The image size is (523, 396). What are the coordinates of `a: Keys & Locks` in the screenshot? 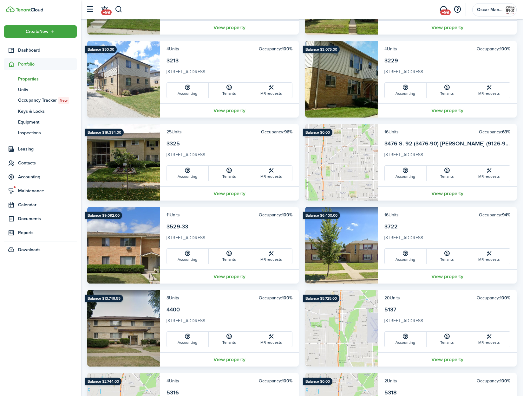 It's located at (40, 111).